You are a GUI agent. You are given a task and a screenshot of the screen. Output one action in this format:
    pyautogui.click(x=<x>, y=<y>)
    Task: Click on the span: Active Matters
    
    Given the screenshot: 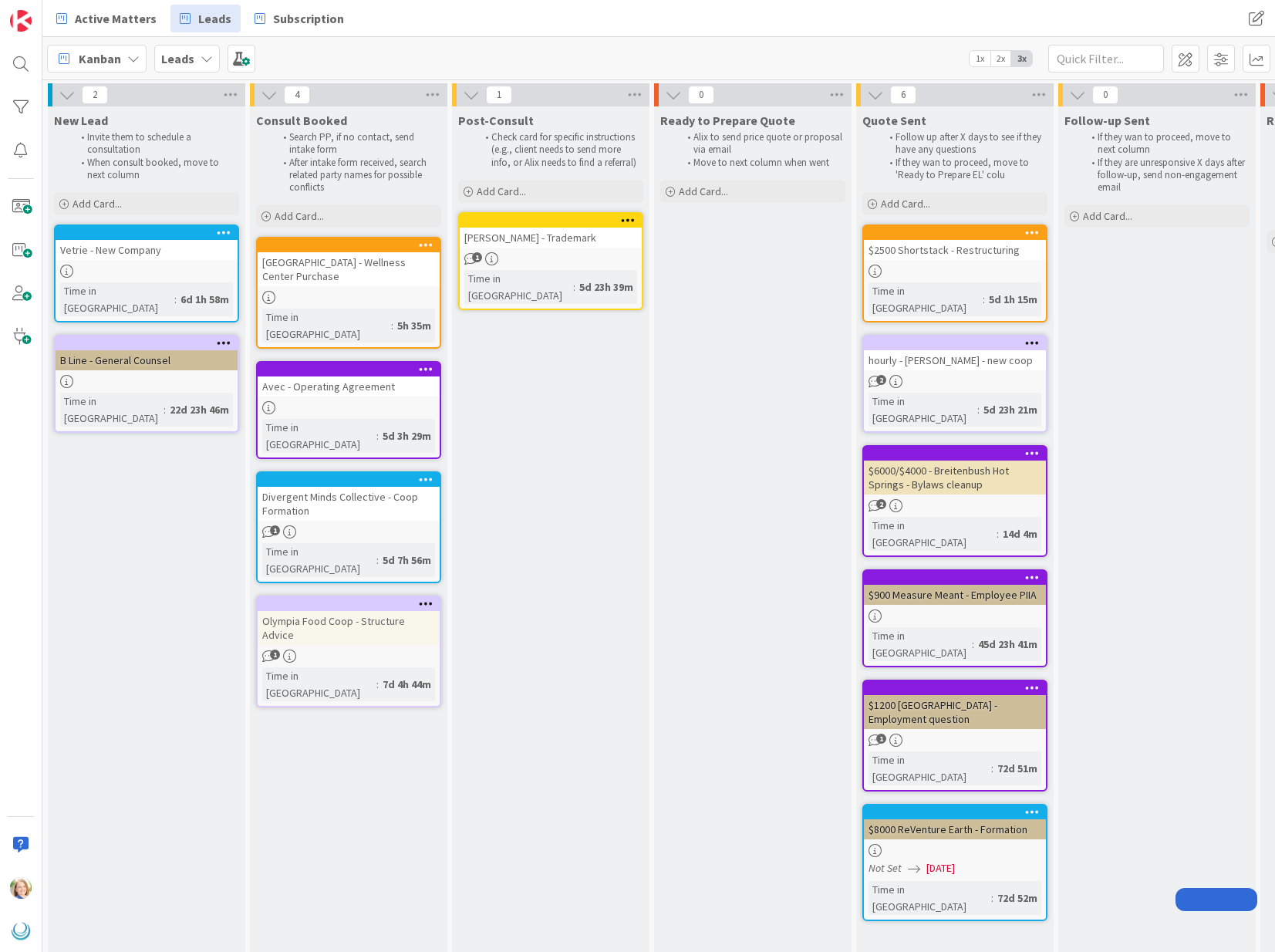 What is the action you would take?
    pyautogui.click(x=115, y=18)
    